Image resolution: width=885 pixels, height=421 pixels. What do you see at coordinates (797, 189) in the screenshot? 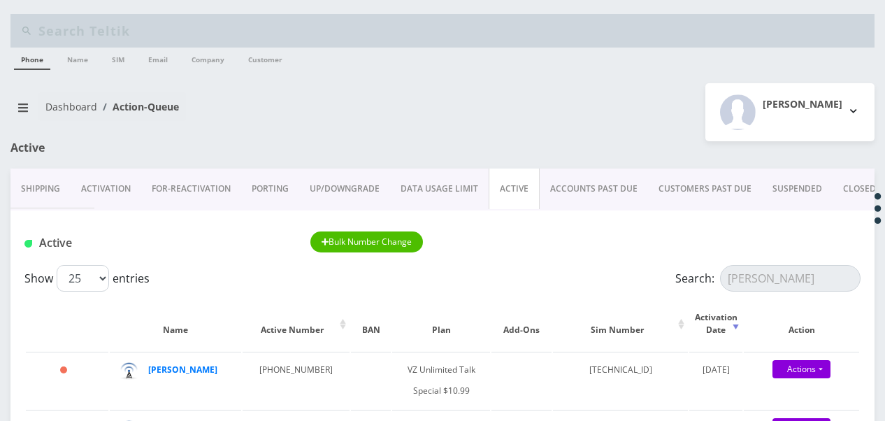
I see `a: SUSPENDED` at bounding box center [797, 189].